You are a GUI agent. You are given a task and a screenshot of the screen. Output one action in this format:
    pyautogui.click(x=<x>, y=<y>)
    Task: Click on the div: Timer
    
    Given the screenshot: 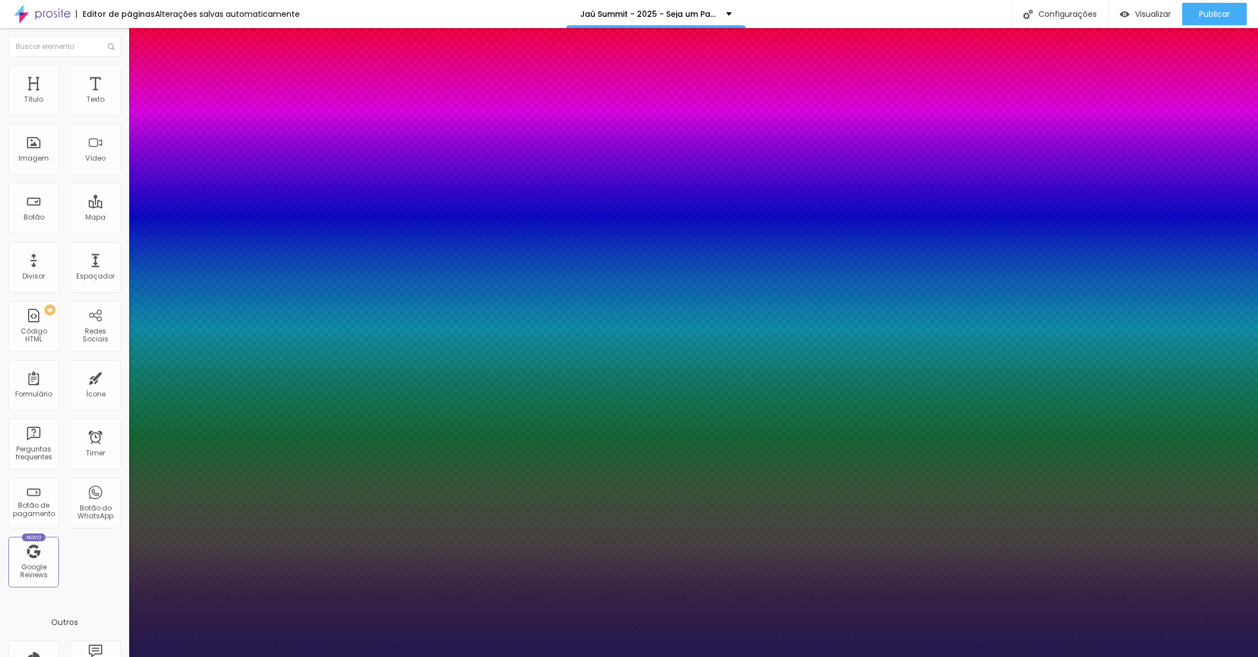 What is the action you would take?
    pyautogui.click(x=95, y=453)
    